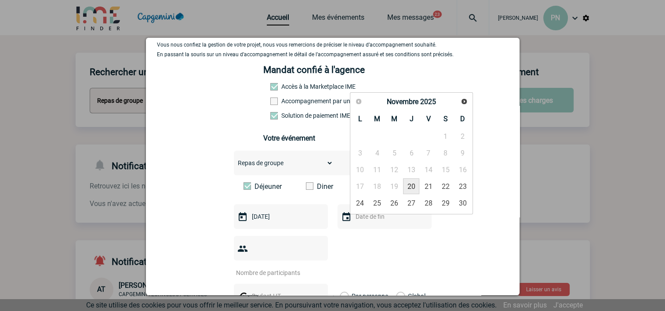  I want to click on a: 20, so click(411, 186).